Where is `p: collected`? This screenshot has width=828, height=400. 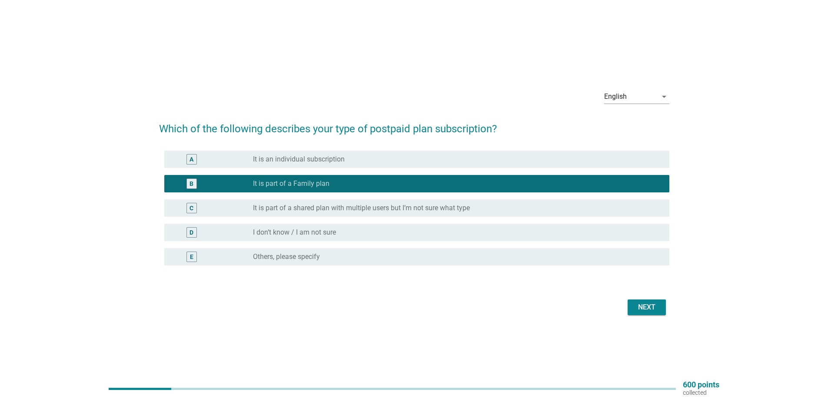
p: collected is located at coordinates (701, 392).